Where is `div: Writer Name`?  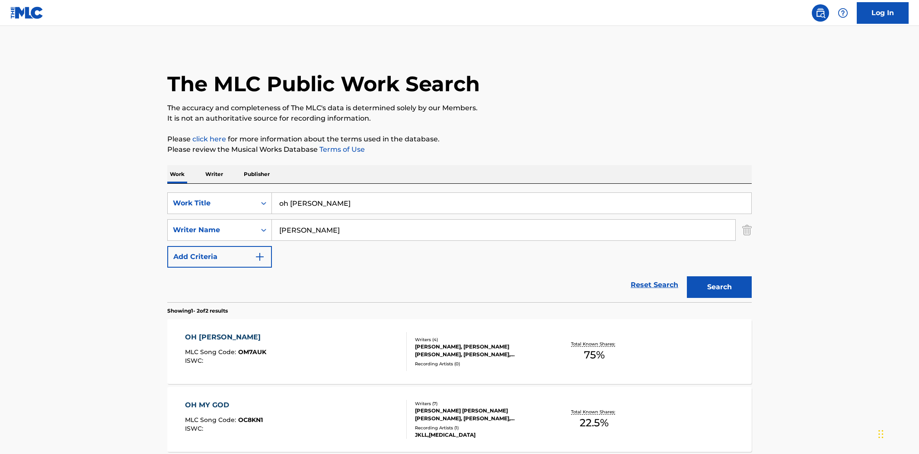 div: Writer Name is located at coordinates (212, 230).